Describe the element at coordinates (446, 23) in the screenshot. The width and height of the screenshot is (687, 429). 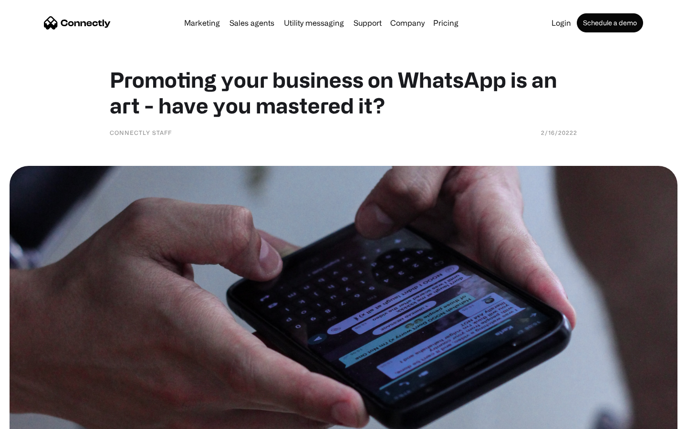
I see `a: Pricing` at that location.